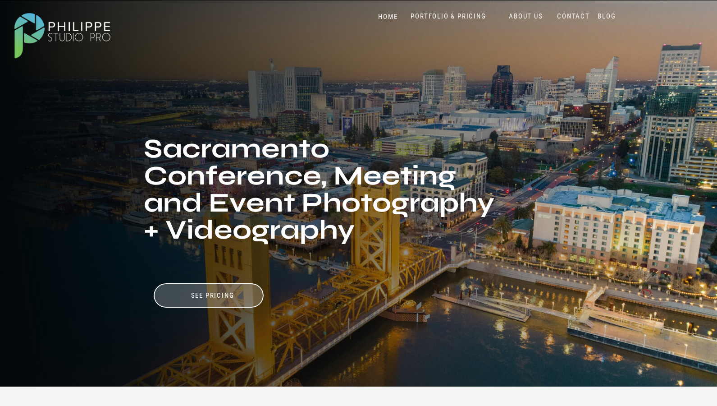 The height and width of the screenshot is (406, 717). What do you see at coordinates (320, 203) in the screenshot?
I see `h1: Sacramento Conference, Meeting and Event Photography + Videography` at bounding box center [320, 203].